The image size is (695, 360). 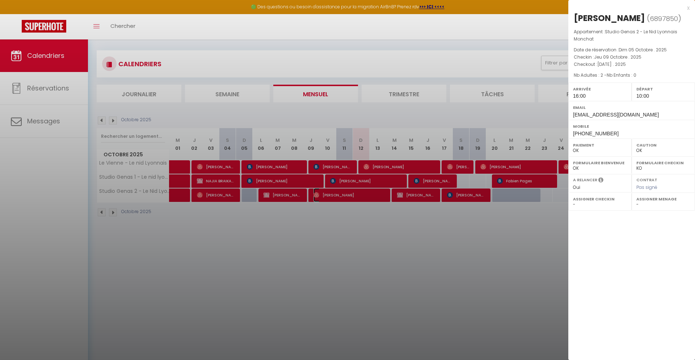 I want to click on span: Pas signé, so click(x=647, y=187).